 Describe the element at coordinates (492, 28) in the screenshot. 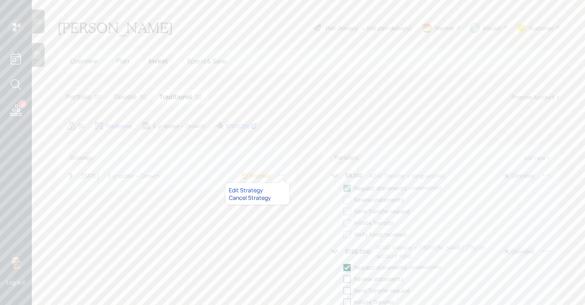

I see `div: Altruist` at that location.